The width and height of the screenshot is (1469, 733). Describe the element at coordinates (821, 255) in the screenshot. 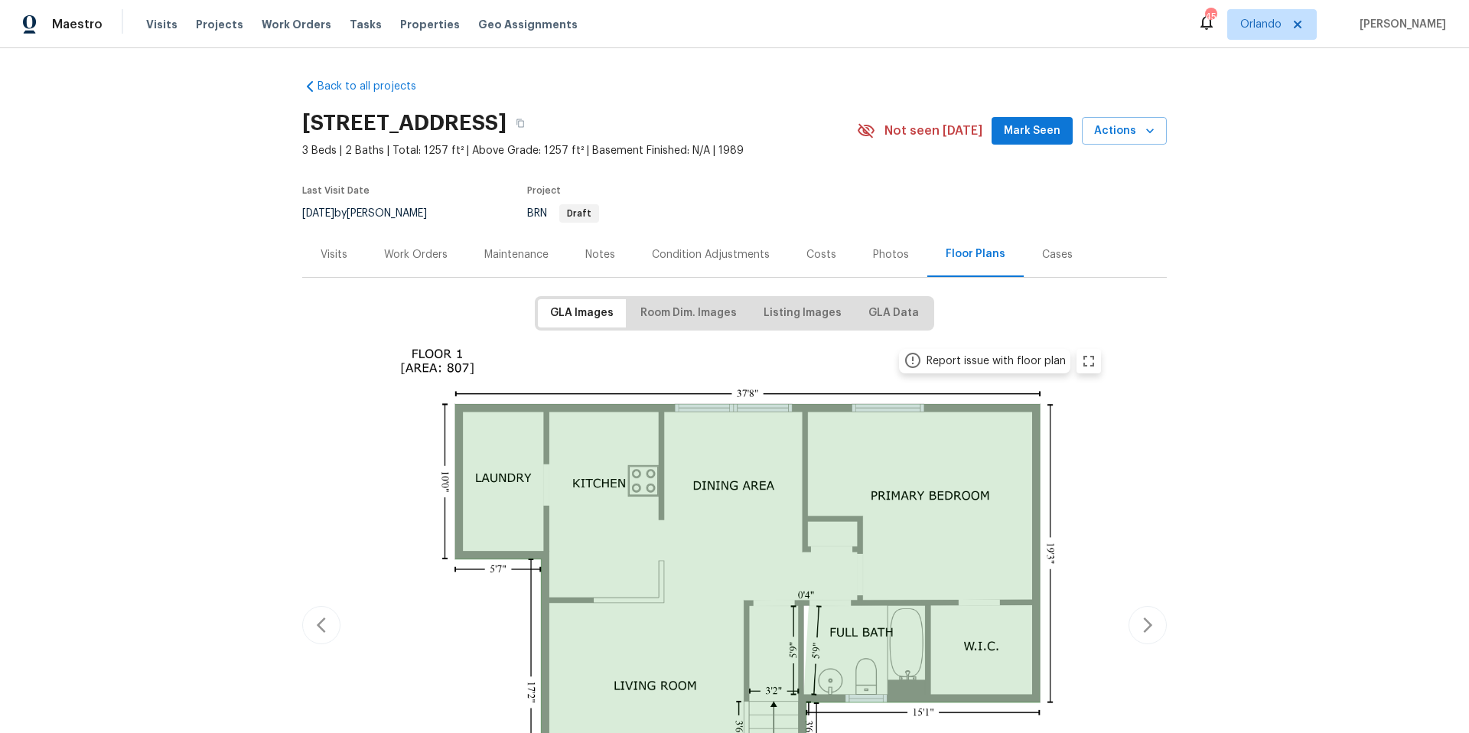

I see `div: Costs` at that location.